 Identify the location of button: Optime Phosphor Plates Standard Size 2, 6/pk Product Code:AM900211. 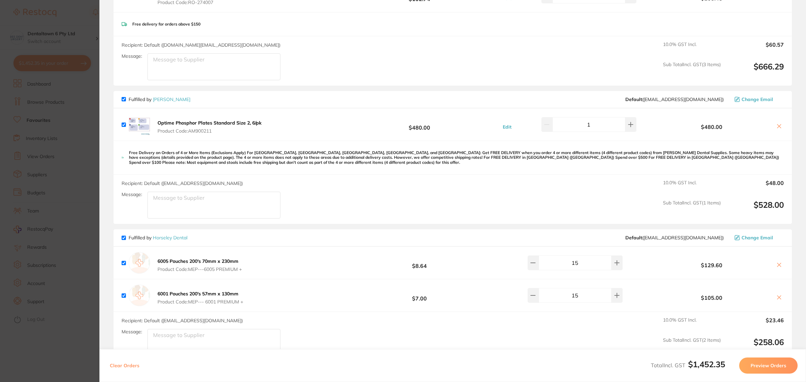
(209, 127).